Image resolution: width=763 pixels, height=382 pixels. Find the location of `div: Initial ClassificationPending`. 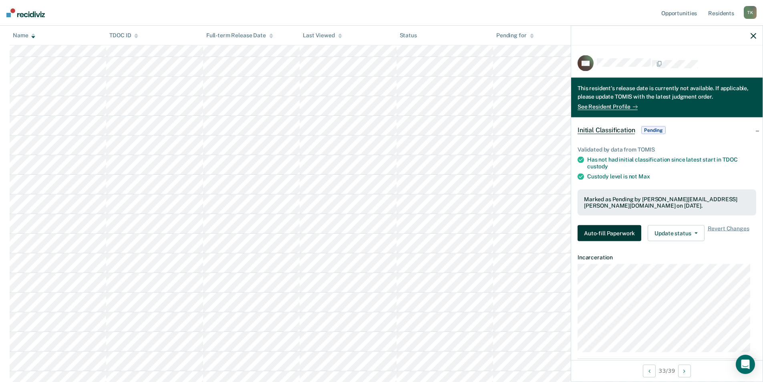

div: Initial ClassificationPending is located at coordinates (667, 130).